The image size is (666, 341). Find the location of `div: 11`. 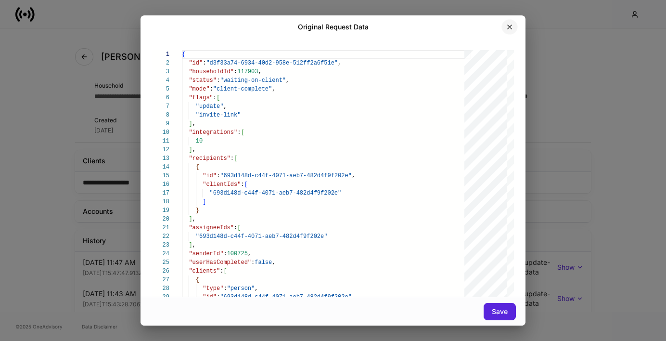

div: 11 is located at coordinates (161, 141).